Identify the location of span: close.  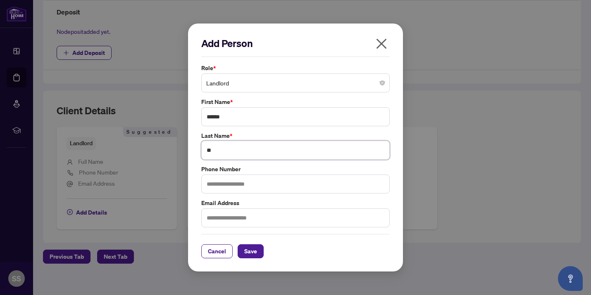
(381, 44).